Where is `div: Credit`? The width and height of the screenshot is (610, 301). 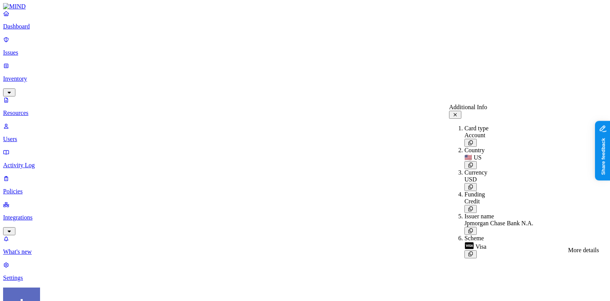 div: Credit is located at coordinates (499, 202).